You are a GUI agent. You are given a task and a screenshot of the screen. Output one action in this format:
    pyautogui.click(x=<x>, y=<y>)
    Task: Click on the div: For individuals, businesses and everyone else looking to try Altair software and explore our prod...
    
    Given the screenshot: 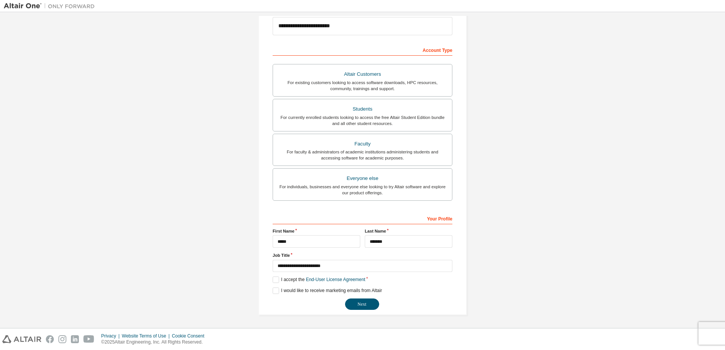 What is the action you would take?
    pyautogui.click(x=362, y=190)
    